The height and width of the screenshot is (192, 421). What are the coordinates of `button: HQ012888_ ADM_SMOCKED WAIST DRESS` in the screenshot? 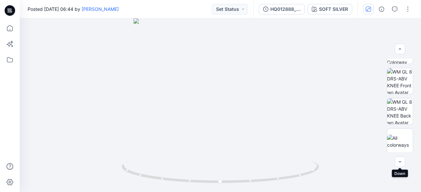 It's located at (282, 9).